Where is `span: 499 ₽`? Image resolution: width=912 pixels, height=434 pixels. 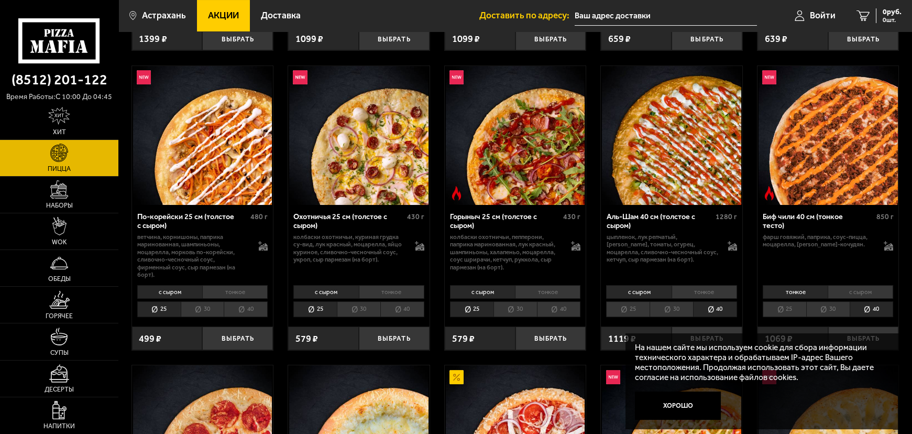
span: 499 ₽ is located at coordinates (150, 338).